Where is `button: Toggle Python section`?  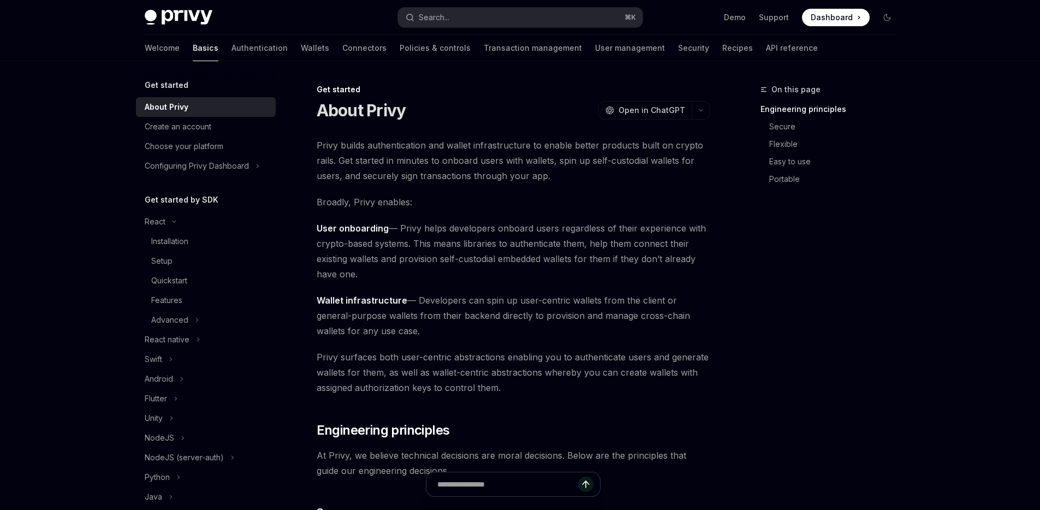
button: Toggle Python section is located at coordinates (206, 477).